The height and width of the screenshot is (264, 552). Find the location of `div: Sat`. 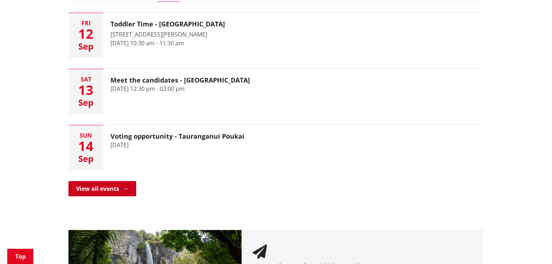

div: Sat is located at coordinates (86, 79).